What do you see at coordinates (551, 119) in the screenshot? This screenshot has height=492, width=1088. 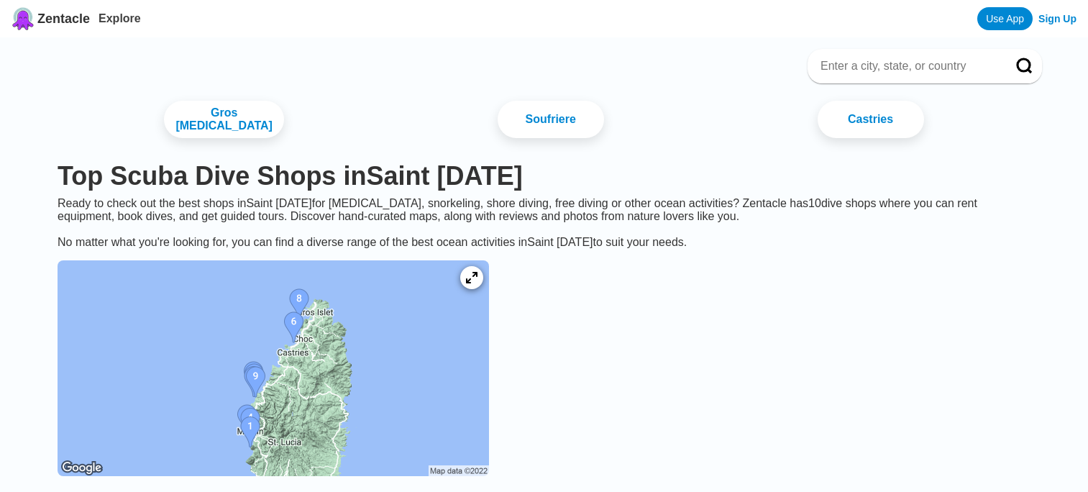 I see `a: Soufriere` at bounding box center [551, 119].